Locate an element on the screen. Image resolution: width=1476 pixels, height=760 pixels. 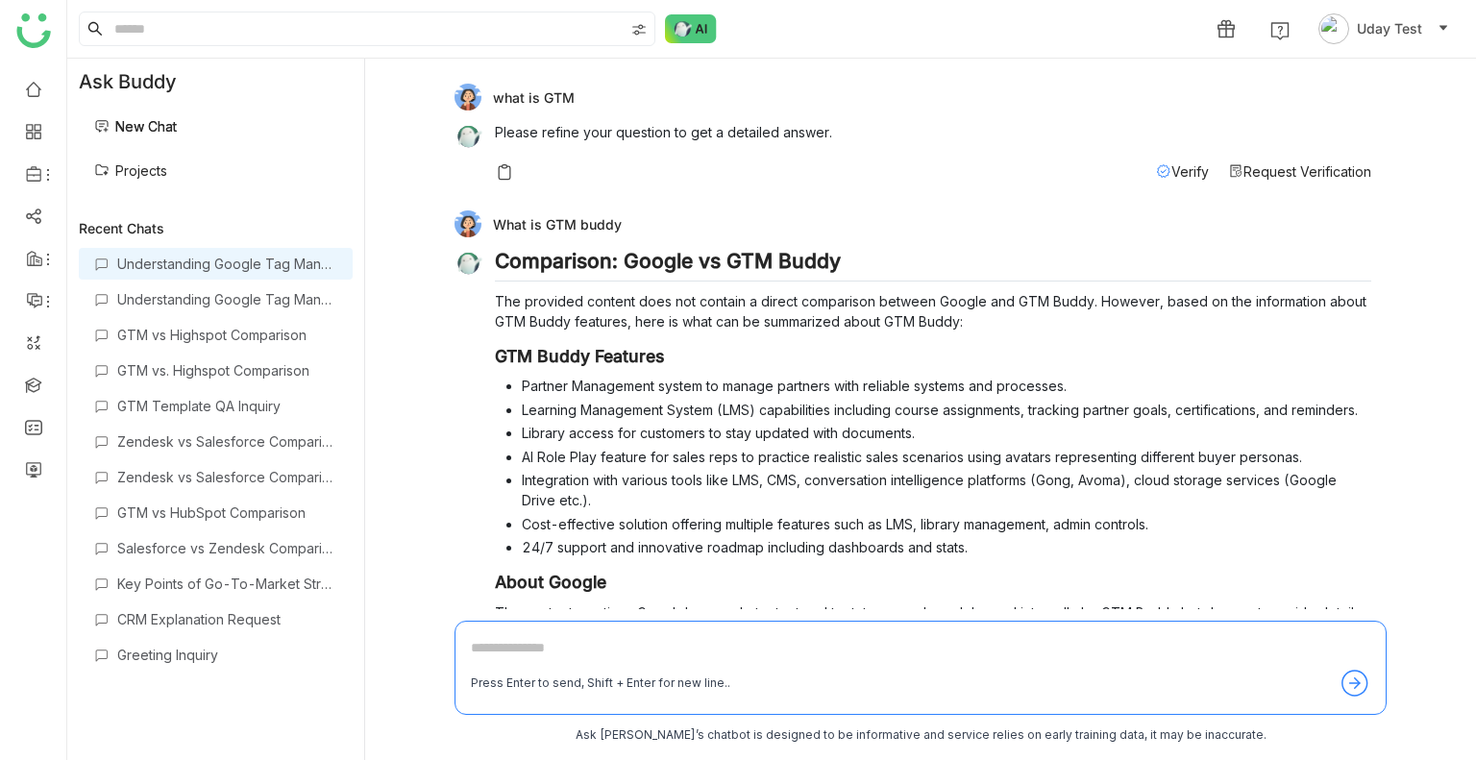
div: Ask Buddy is located at coordinates (215, 82).